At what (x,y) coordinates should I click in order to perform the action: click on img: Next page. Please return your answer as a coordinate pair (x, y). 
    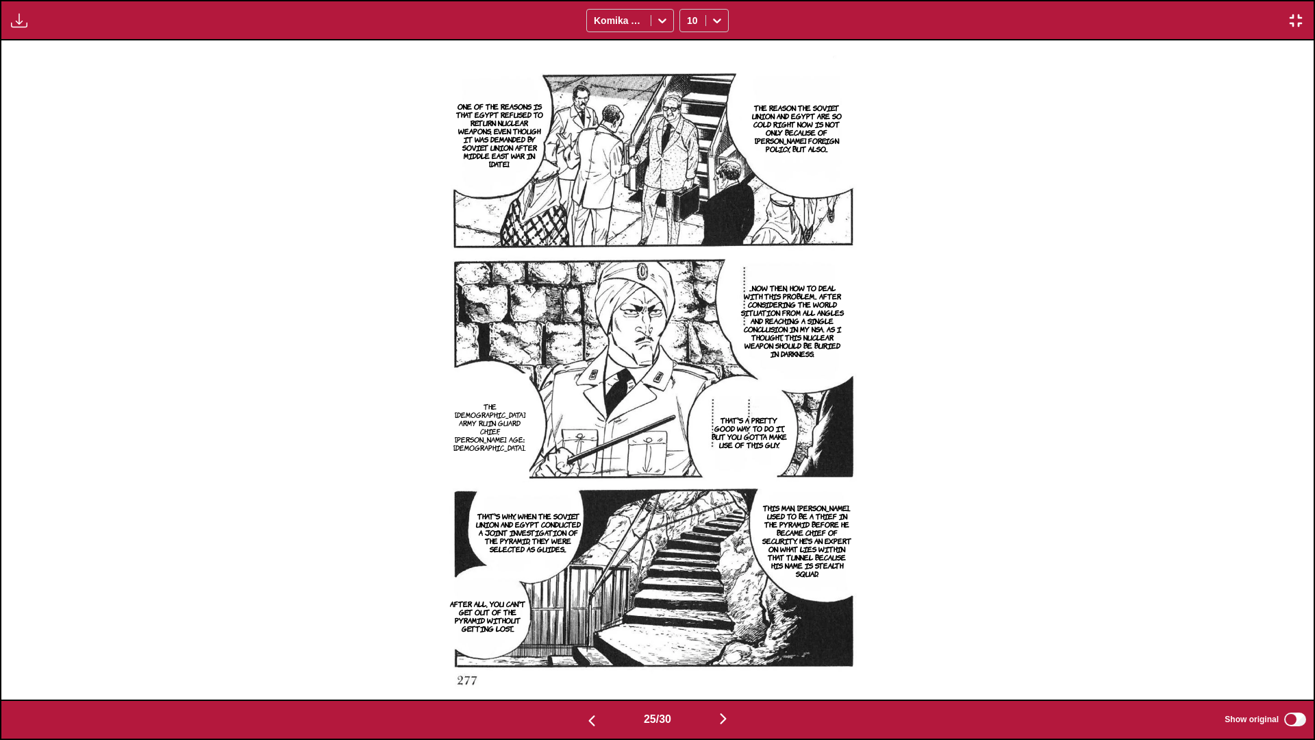
    Looking at the image, I should click on (723, 719).